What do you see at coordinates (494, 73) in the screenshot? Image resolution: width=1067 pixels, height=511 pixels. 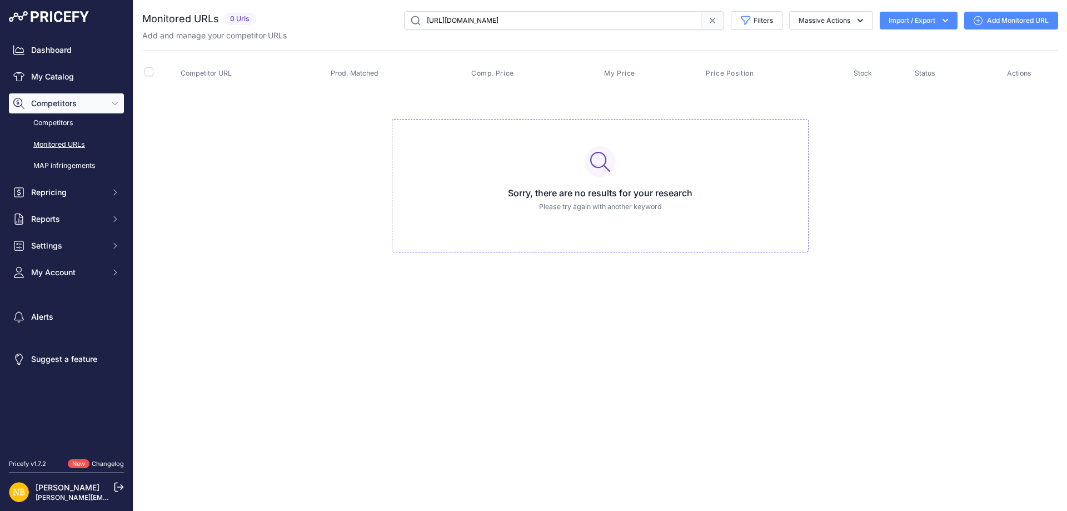 I see `button: Comp. Price` at bounding box center [494, 73].